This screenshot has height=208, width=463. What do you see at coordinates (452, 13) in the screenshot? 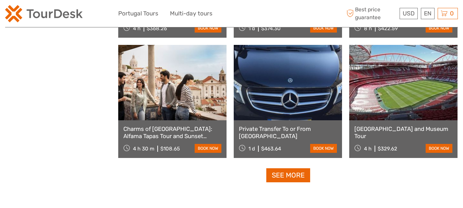
I see `span: 0` at bounding box center [452, 13].